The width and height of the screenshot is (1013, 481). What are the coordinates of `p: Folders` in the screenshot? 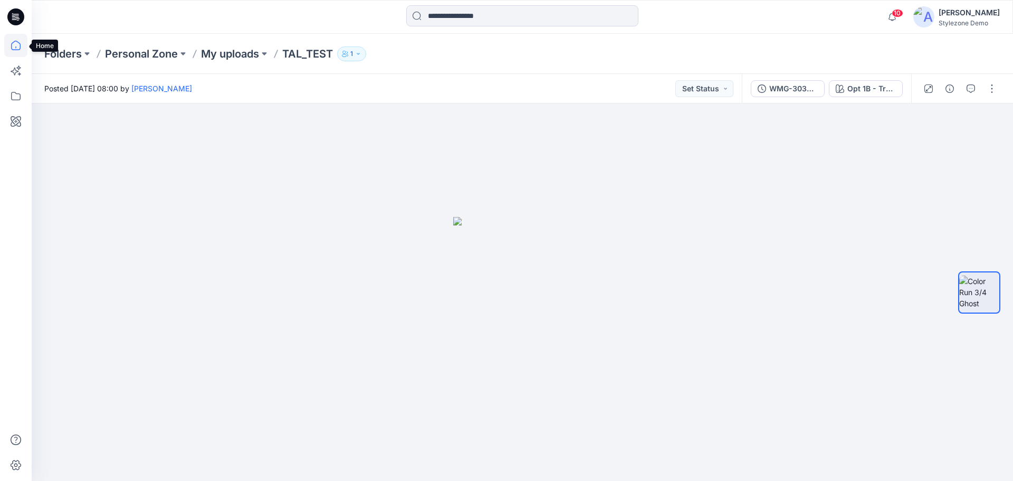 It's located at (63, 54).